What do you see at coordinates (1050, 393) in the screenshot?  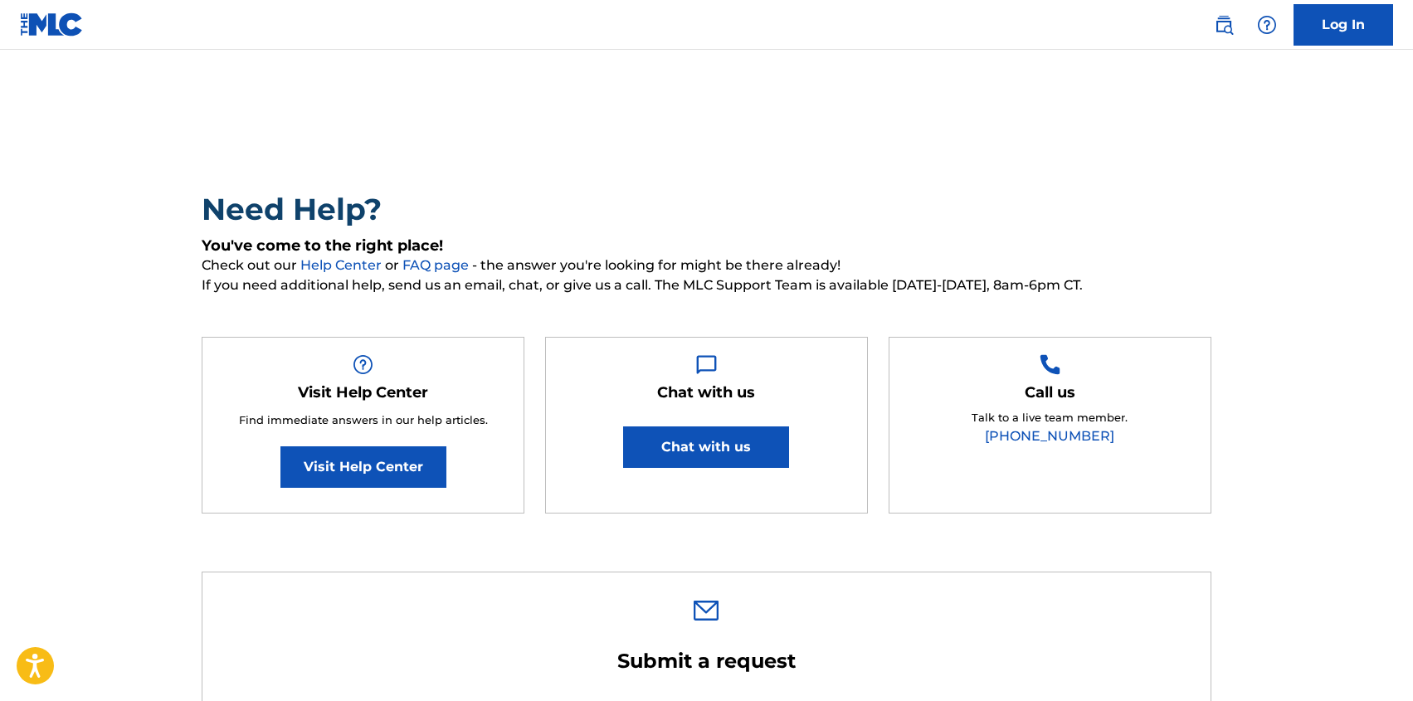 I see `h5: Call us` at bounding box center [1050, 393].